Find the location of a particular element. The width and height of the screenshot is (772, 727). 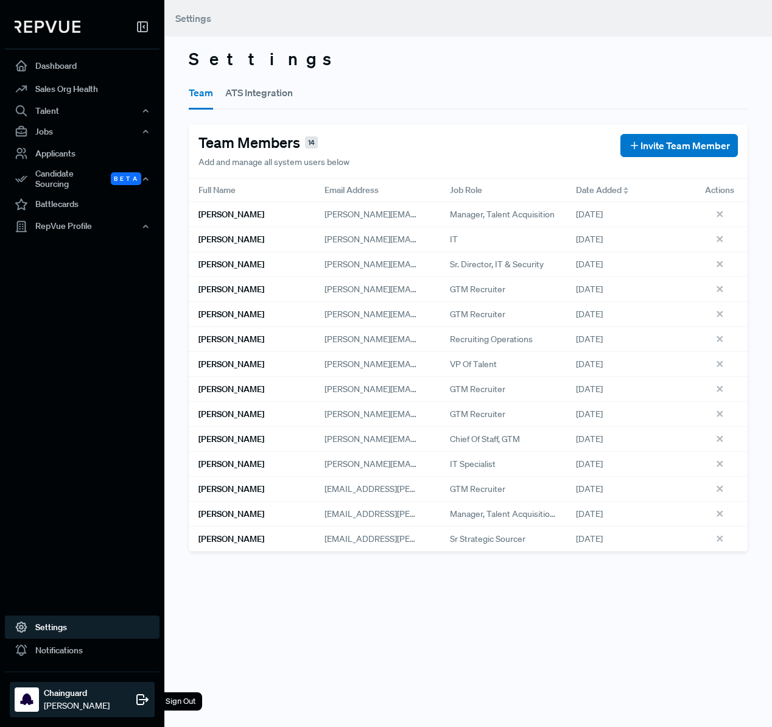

button: Jobs is located at coordinates (82, 132).